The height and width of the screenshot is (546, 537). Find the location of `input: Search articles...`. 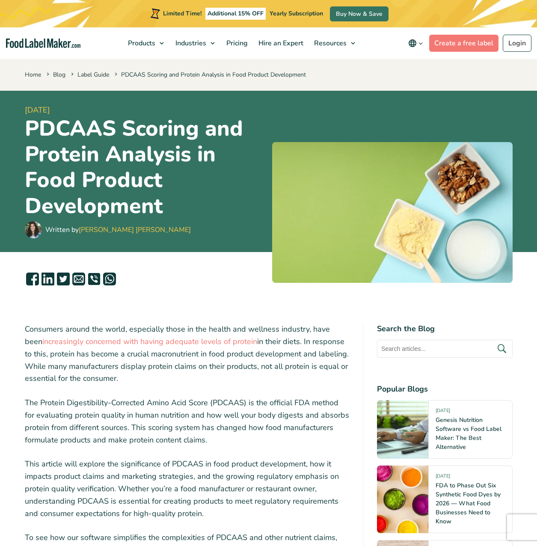

input: Search articles... is located at coordinates (445, 349).